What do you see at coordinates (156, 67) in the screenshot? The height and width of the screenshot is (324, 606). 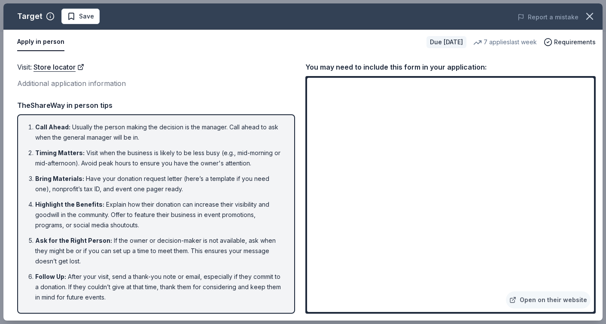 I see `div: Visit :` at bounding box center [156, 67].